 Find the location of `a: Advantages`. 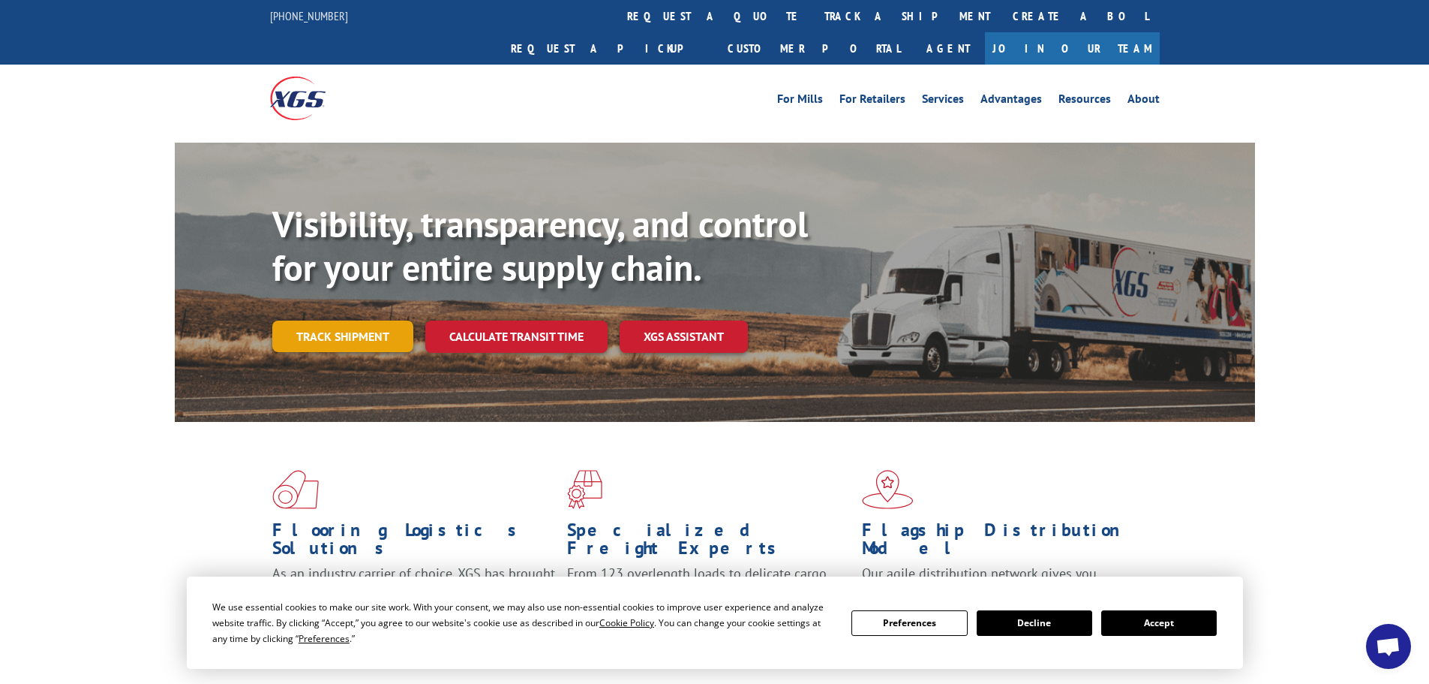

a: Advantages is located at coordinates (1011, 101).